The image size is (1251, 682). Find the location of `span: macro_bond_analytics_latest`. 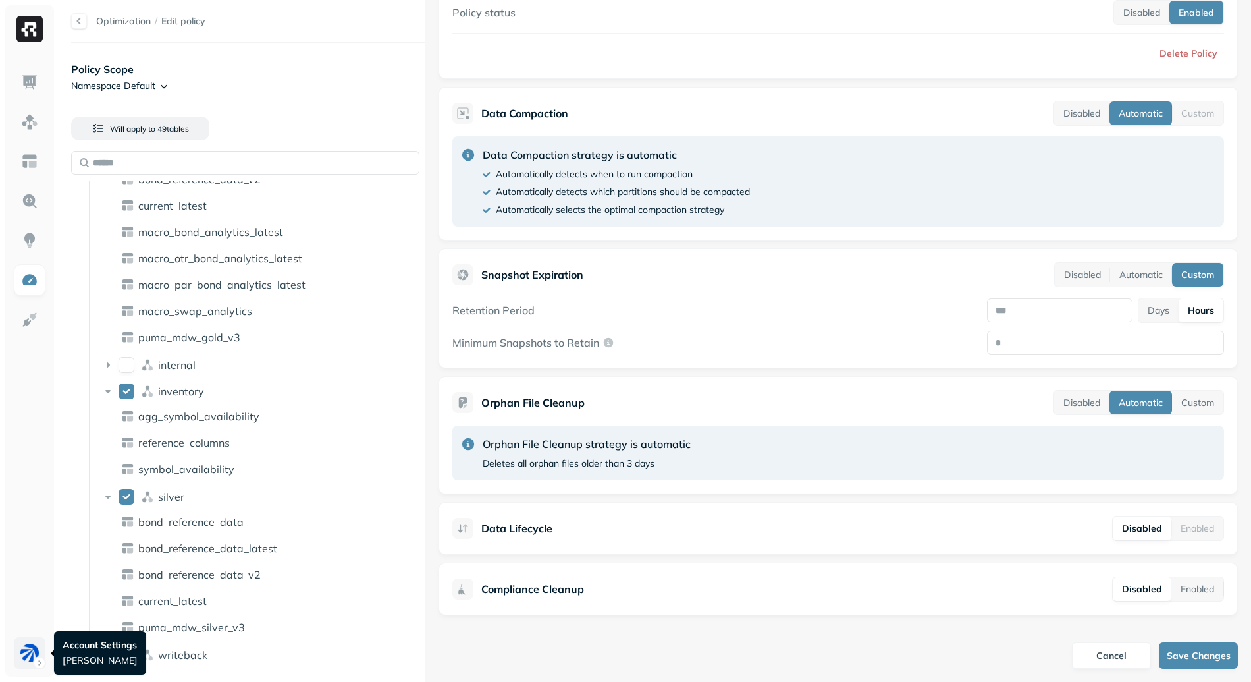

span: macro_bond_analytics_latest is located at coordinates (211, 232).